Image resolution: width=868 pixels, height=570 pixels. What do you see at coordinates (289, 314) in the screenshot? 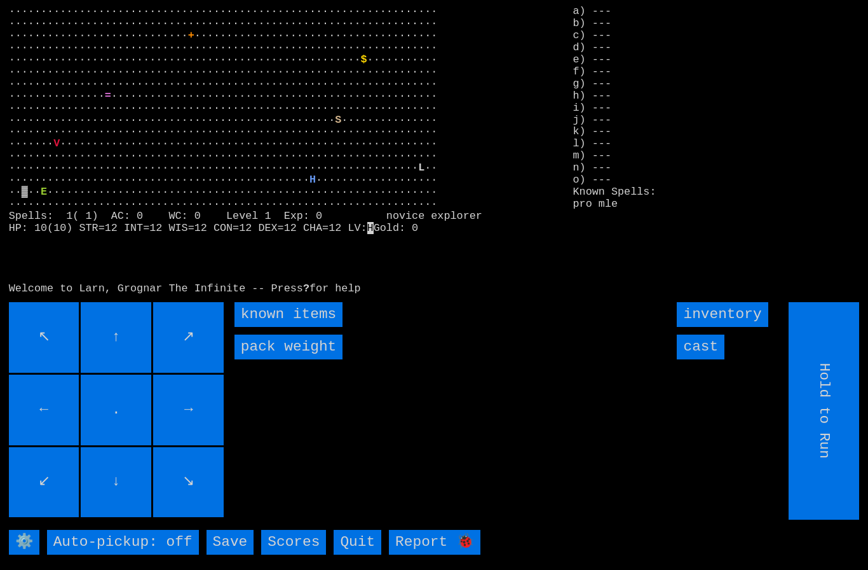
I see `input: known items` at bounding box center [289, 314].